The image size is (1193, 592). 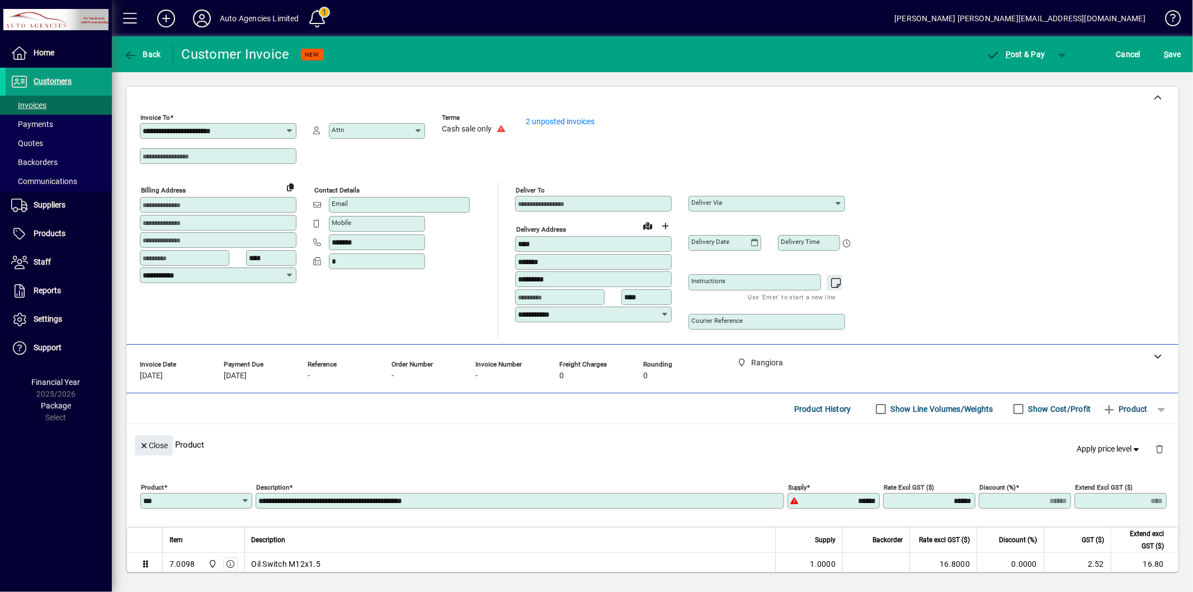 What do you see at coordinates (941, 409) in the screenshot?
I see `label: Show Line Volumes/Weights` at bounding box center [941, 409].